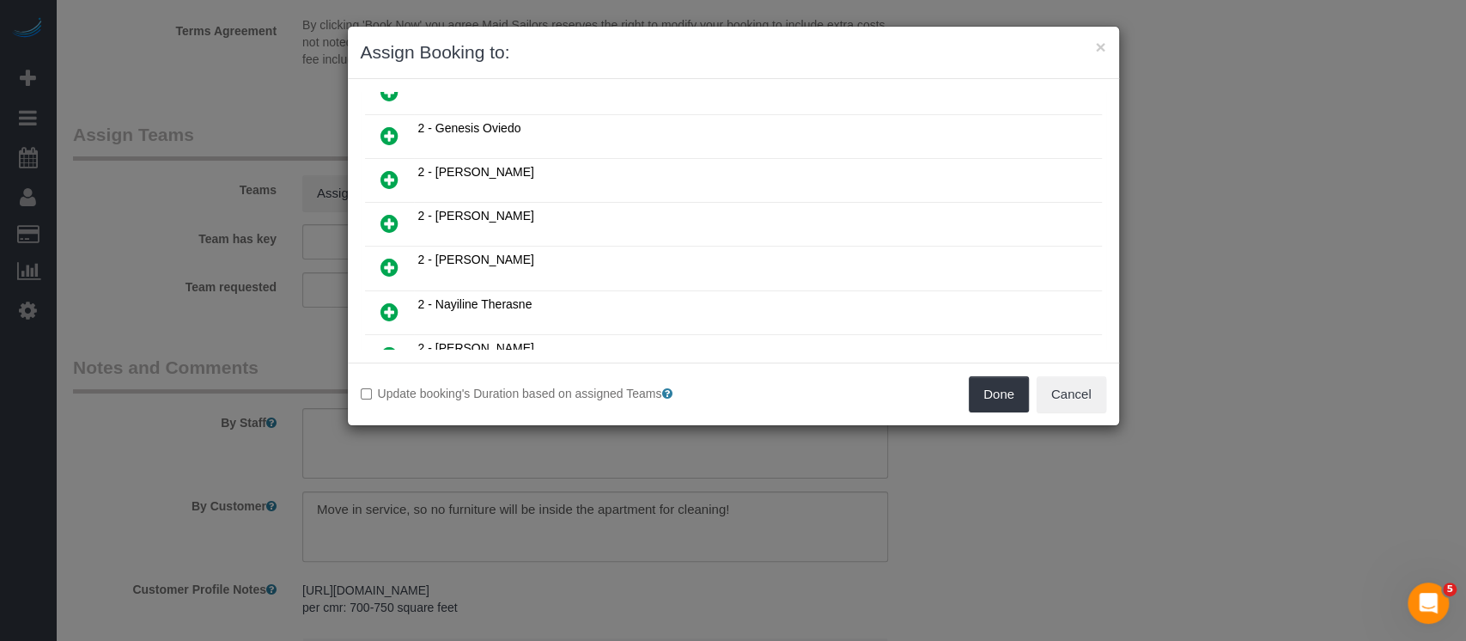 The width and height of the screenshot is (1466, 641). What do you see at coordinates (470, 128) in the screenshot?
I see `span: 2 - Genesis Oviedo` at bounding box center [470, 128].